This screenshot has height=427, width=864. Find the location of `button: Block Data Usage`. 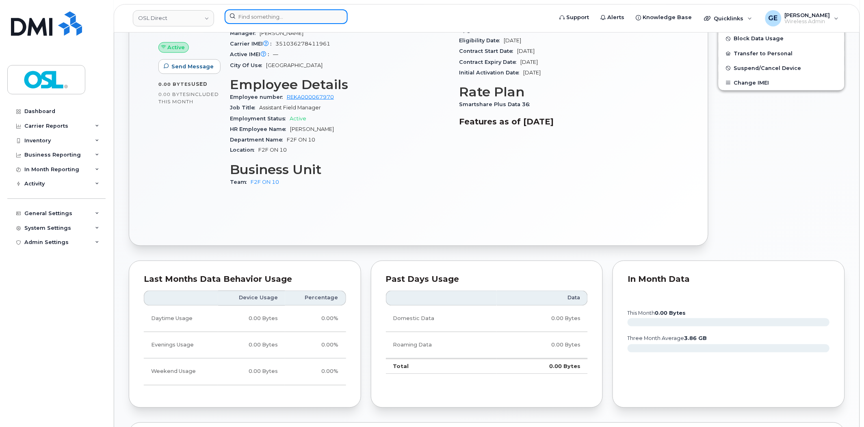

button: Block Data Usage is located at coordinates (782, 39).